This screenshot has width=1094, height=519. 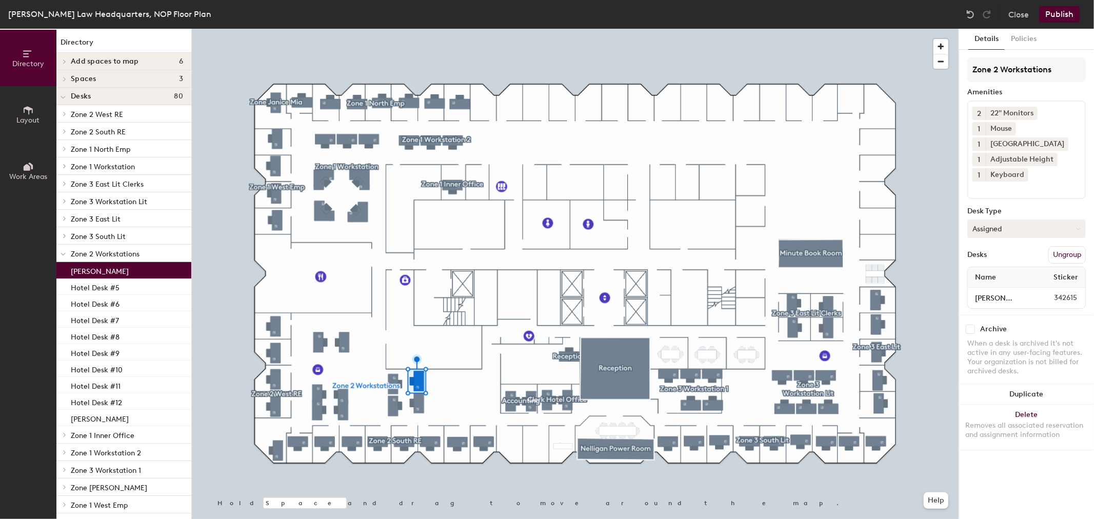 What do you see at coordinates (96, 401) in the screenshot?
I see `p: Hotel Desk #12` at bounding box center [96, 401].